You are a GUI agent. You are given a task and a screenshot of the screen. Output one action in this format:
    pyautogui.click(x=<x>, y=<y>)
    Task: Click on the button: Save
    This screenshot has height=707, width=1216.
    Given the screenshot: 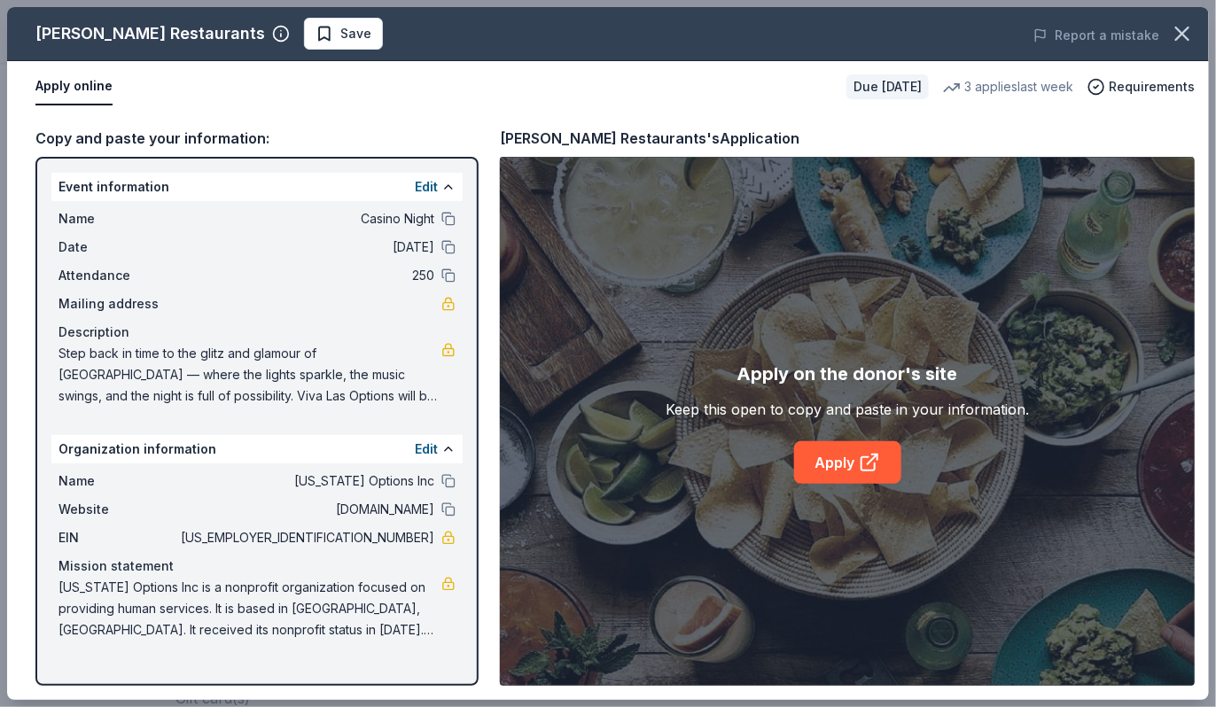 What is the action you would take?
    pyautogui.click(x=343, y=34)
    